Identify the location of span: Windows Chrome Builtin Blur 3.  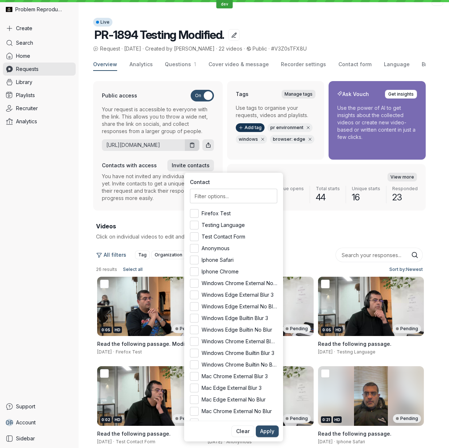
(239, 353).